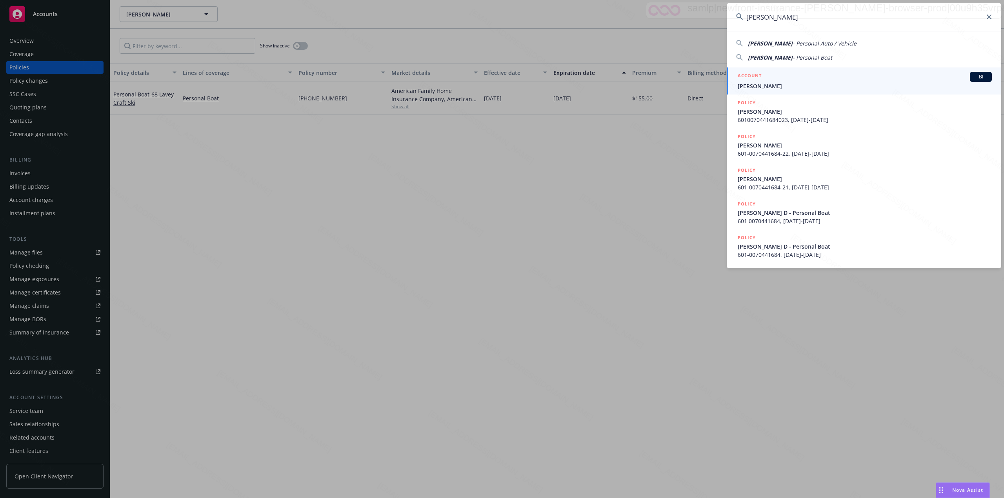 The height and width of the screenshot is (498, 1004). I want to click on span: Nova Assist, so click(968, 490).